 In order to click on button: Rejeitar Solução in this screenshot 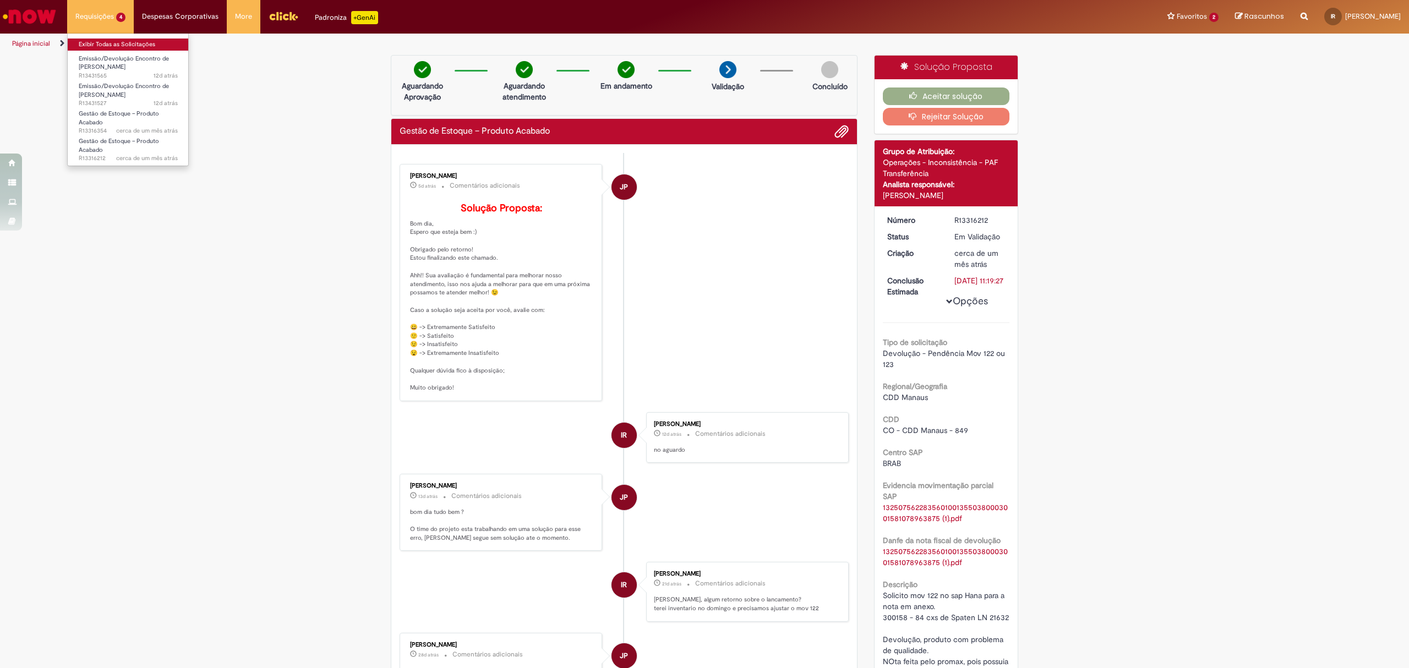, I will do `click(946, 117)`.